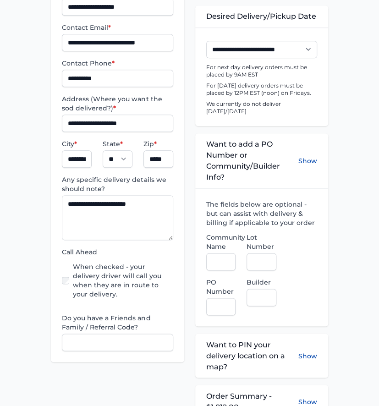 The image size is (379, 406). What do you see at coordinates (117, 63) in the screenshot?
I see `label: Contact Phone` at bounding box center [117, 63].